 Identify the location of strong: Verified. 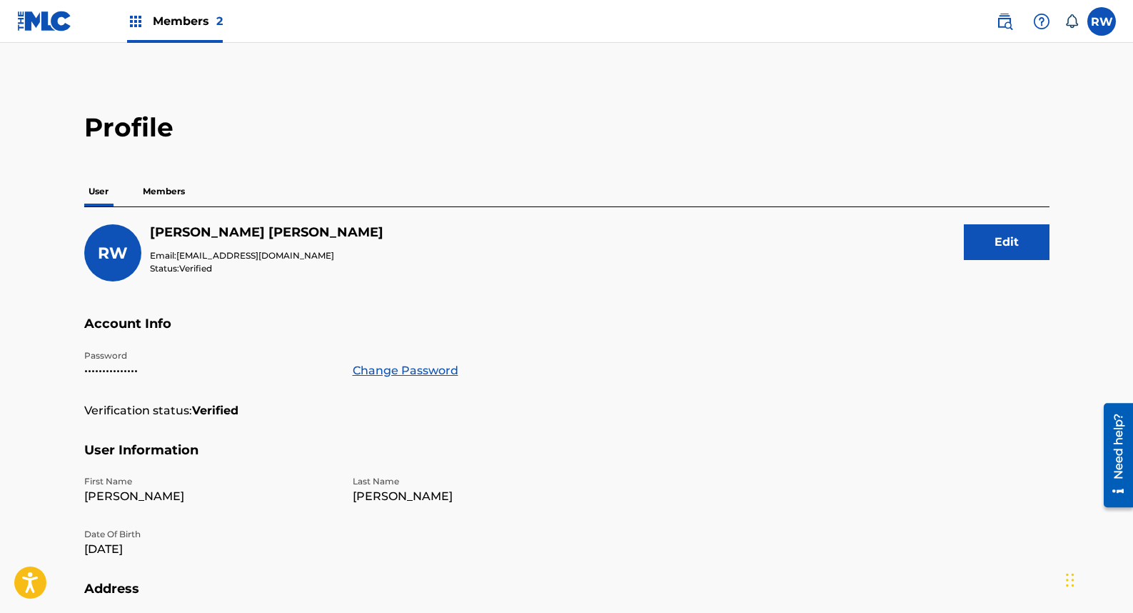
(215, 411).